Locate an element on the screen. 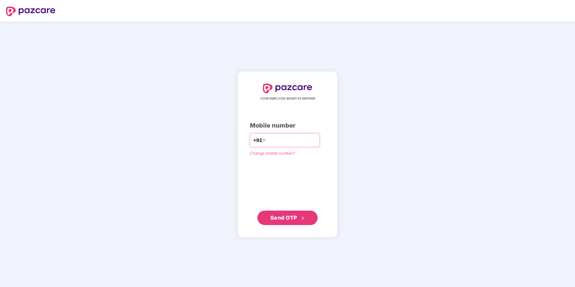  span: Send OTP is located at coordinates (283, 218).